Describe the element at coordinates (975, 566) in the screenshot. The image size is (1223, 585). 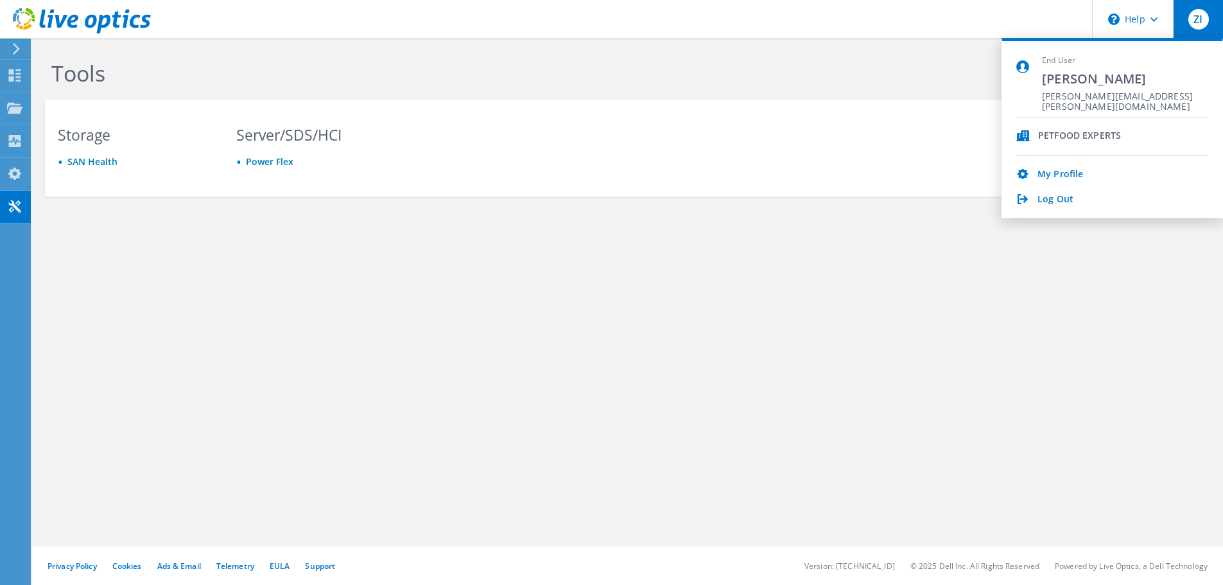
I see `li: © 2025 Dell Inc. All Rights Reserved` at that location.